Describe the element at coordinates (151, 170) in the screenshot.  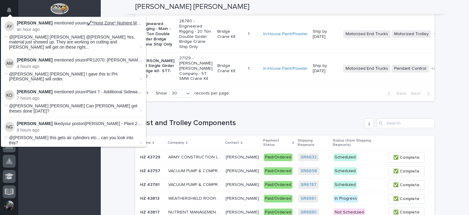
I see `p: HZ 43757` at that location.